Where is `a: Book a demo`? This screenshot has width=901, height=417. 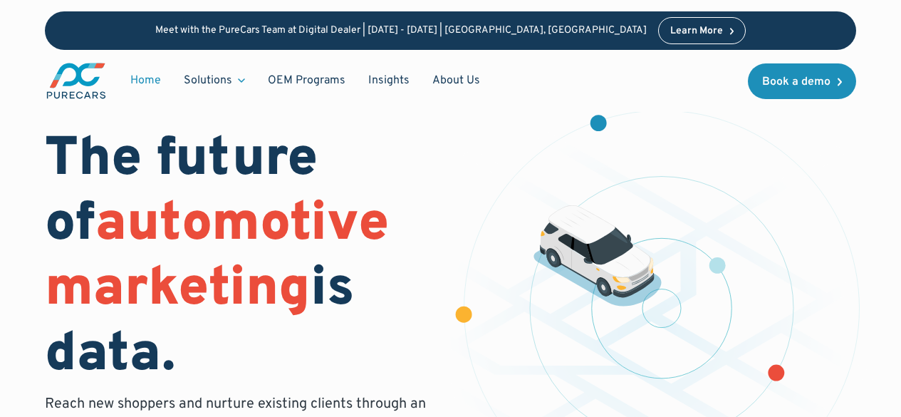
a: Book a demo is located at coordinates (802, 81).